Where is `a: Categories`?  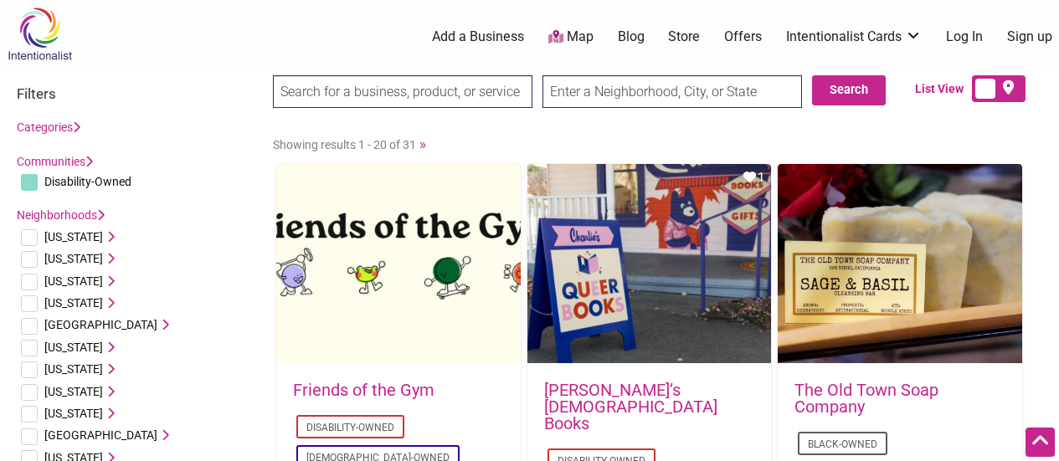
a: Categories is located at coordinates (49, 127).